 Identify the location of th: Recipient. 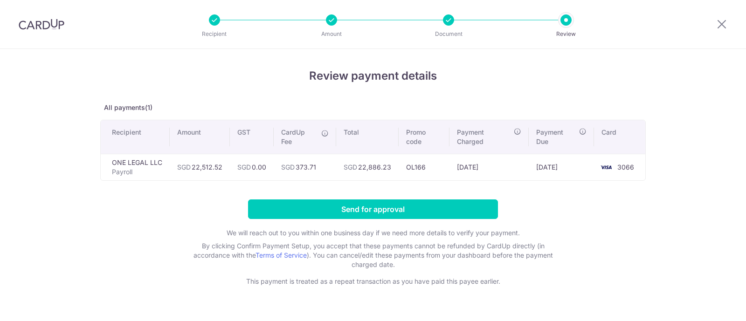
(135, 137).